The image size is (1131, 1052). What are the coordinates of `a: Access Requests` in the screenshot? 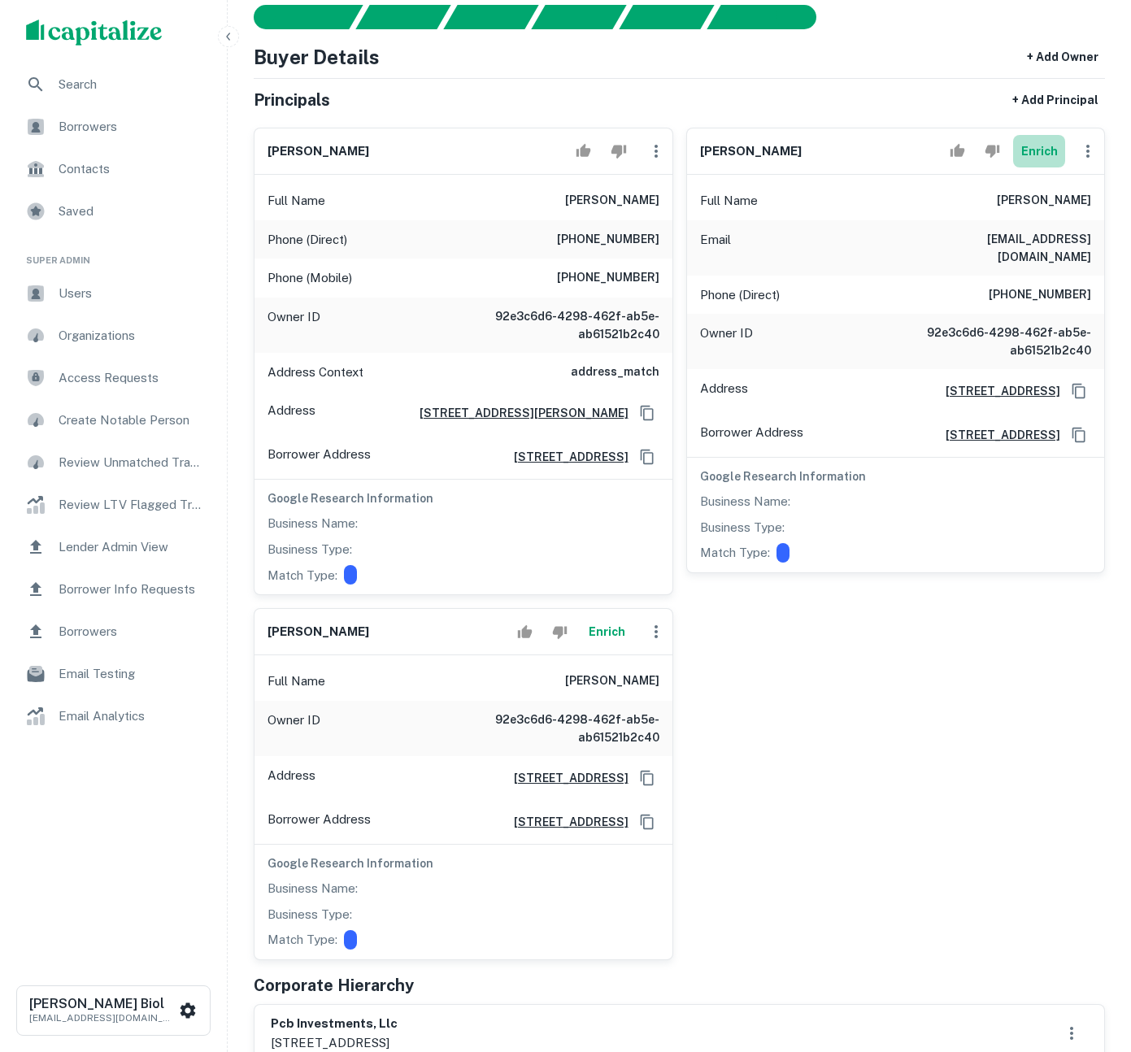 It's located at (113, 378).